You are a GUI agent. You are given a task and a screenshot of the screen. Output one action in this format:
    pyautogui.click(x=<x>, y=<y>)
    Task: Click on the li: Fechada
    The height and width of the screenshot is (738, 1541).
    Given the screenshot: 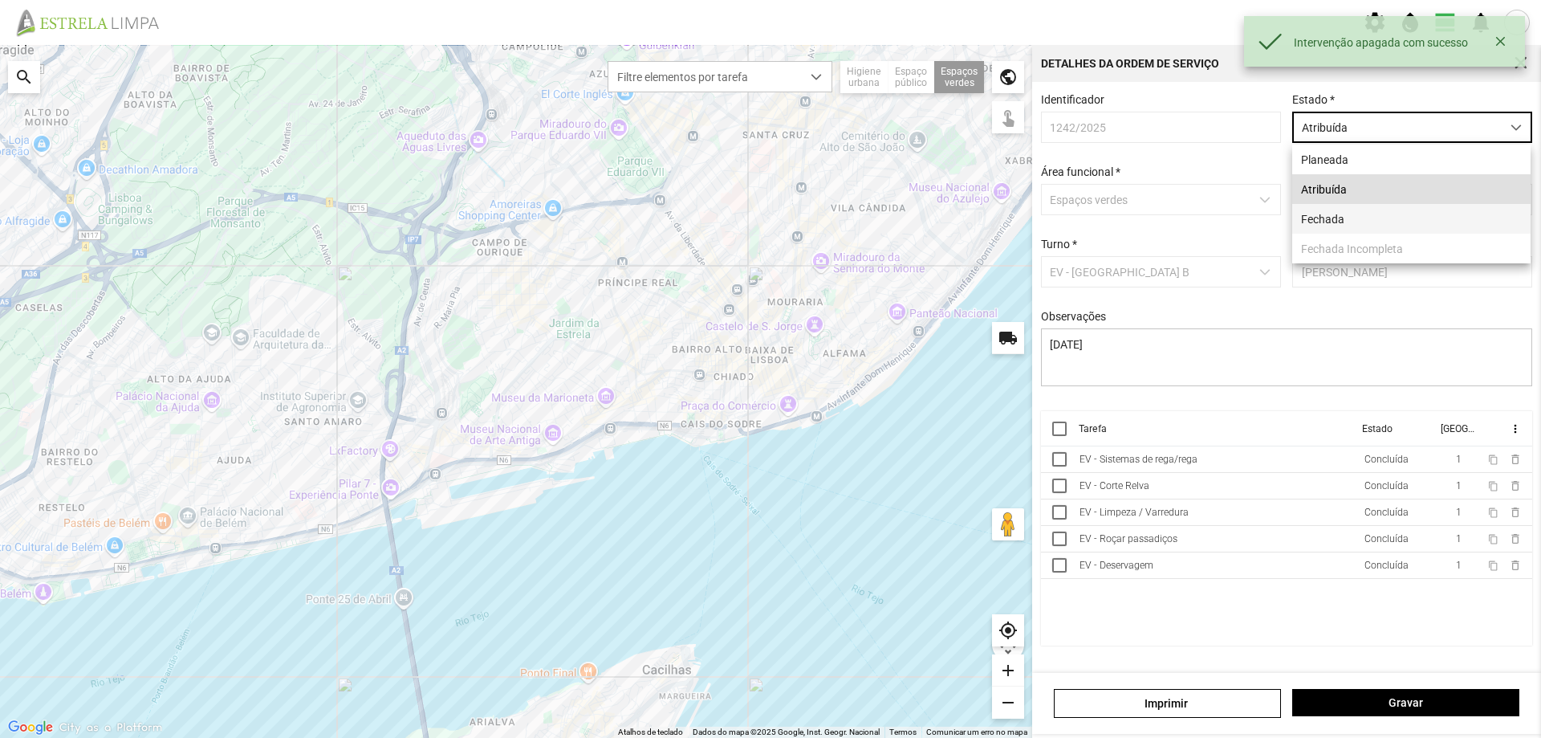 What is the action you would take?
    pyautogui.click(x=1411, y=218)
    